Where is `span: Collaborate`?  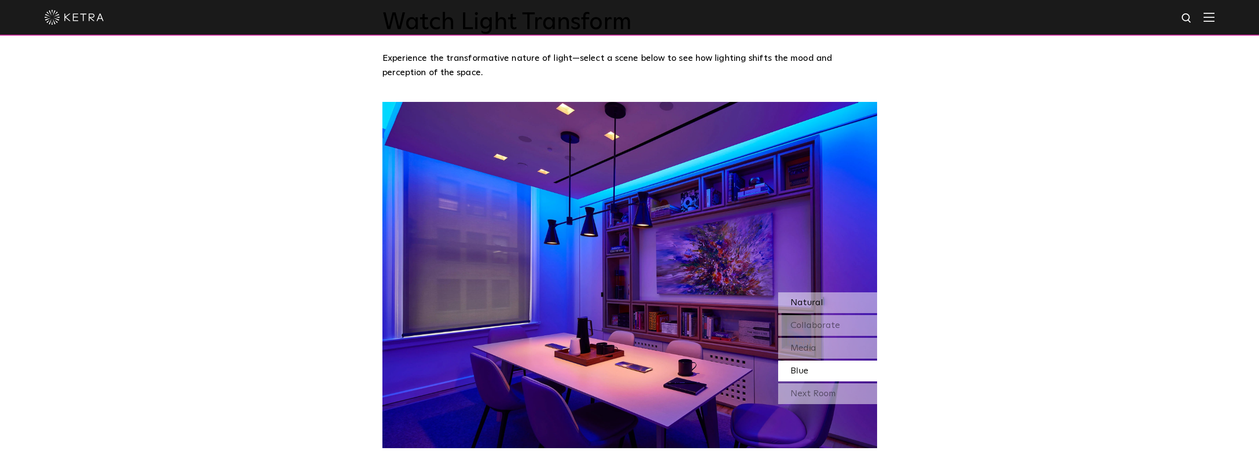 span: Collaborate is located at coordinates (815, 325).